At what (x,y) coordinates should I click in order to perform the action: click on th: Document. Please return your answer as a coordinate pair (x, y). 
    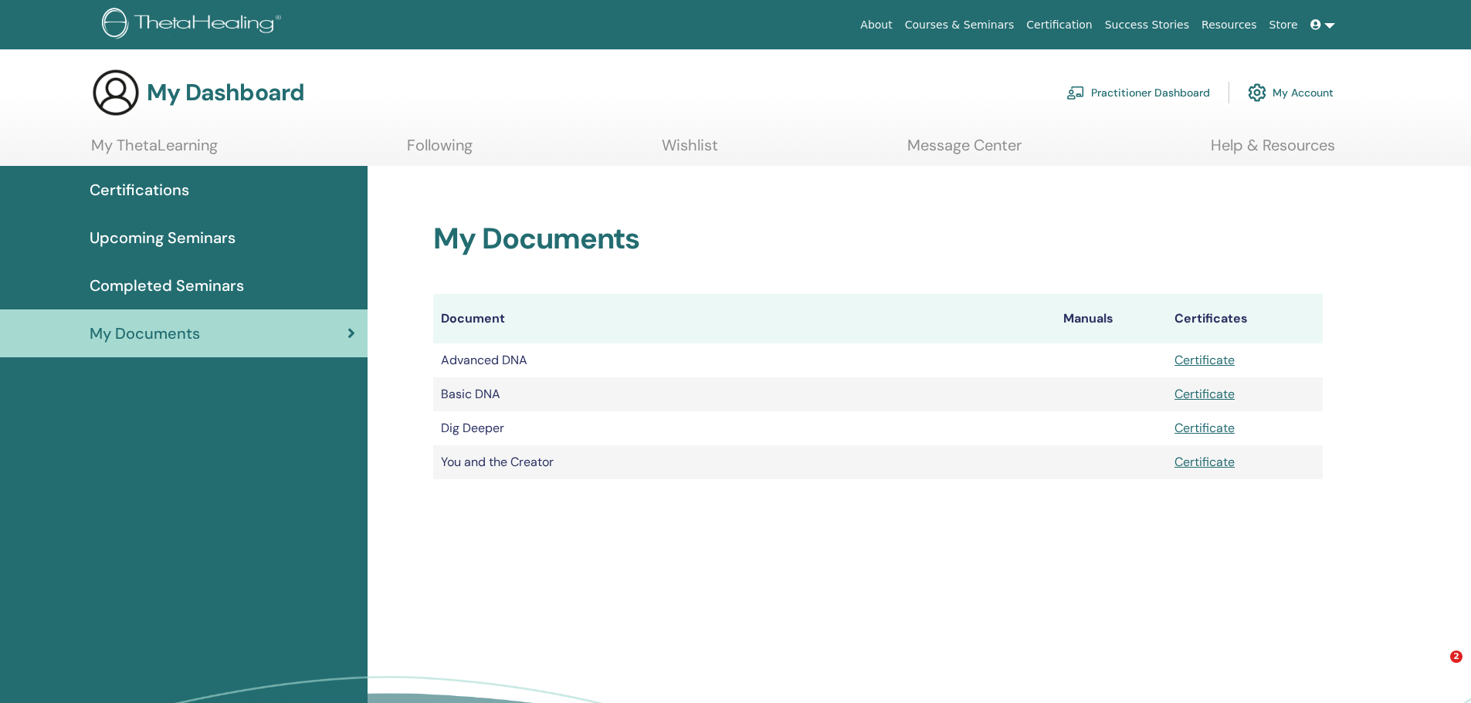
    Looking at the image, I should click on (744, 319).